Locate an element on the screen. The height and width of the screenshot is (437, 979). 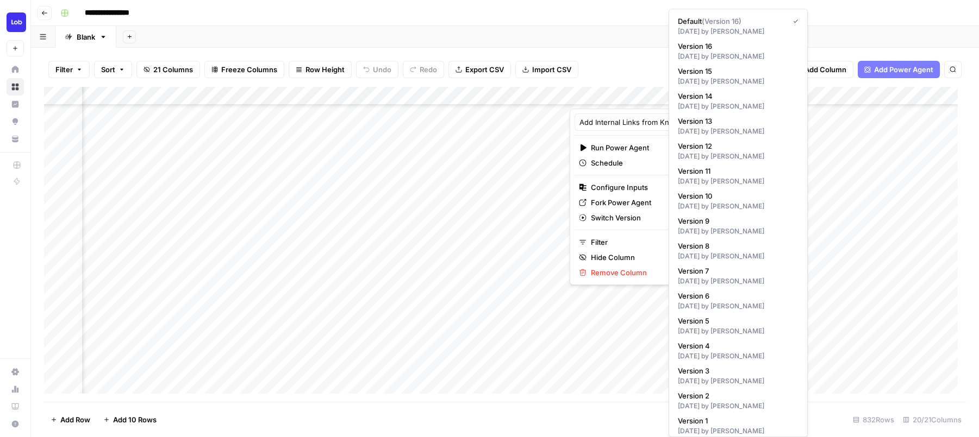
span: Version 1 is located at coordinates (736, 421).